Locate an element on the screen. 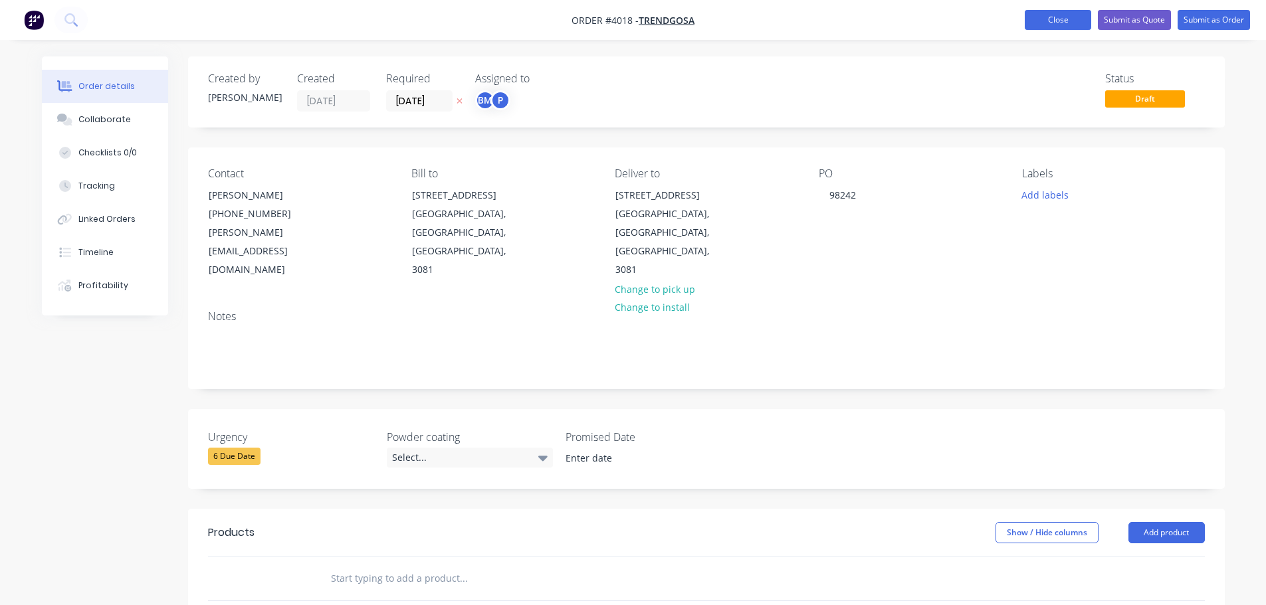 The image size is (1266, 605). div: Deliver to is located at coordinates (706, 173).